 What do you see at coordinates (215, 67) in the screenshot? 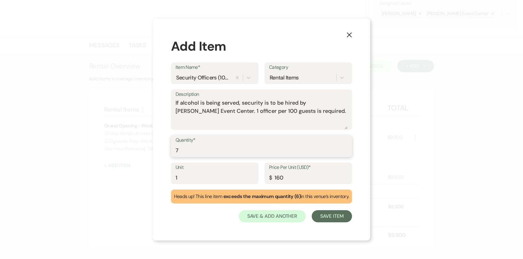
I see `label: Item Name*` at bounding box center [215, 67].